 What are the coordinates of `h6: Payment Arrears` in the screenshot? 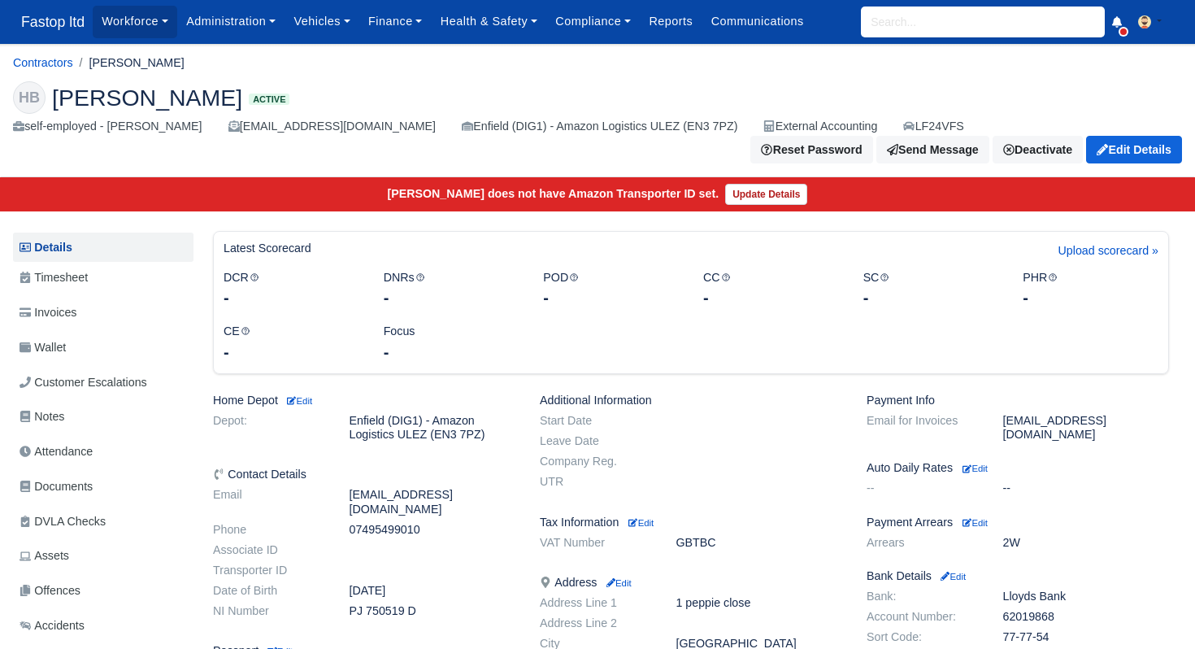 It's located at (1018, 522).